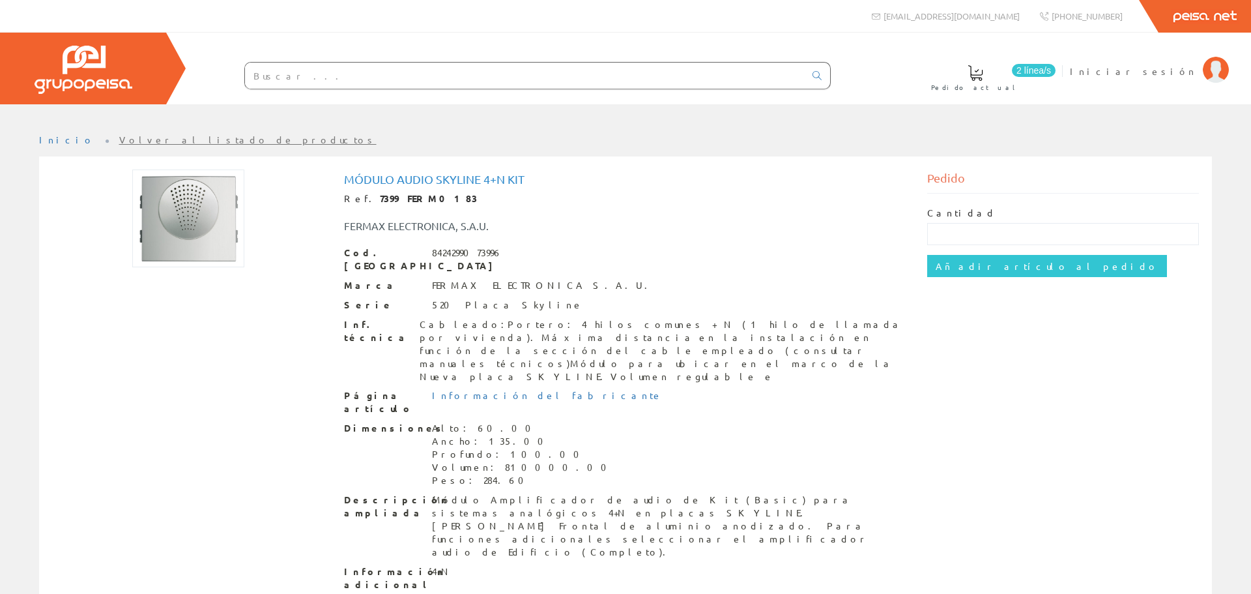 The width and height of the screenshot is (1251, 594). What do you see at coordinates (663, 351) in the screenshot?
I see `div: Cableado:Portero: 4 hilos comunes + N (1 hilo de llamada por vivienda).Máxima distancia en la ins...` at bounding box center [663, 351].